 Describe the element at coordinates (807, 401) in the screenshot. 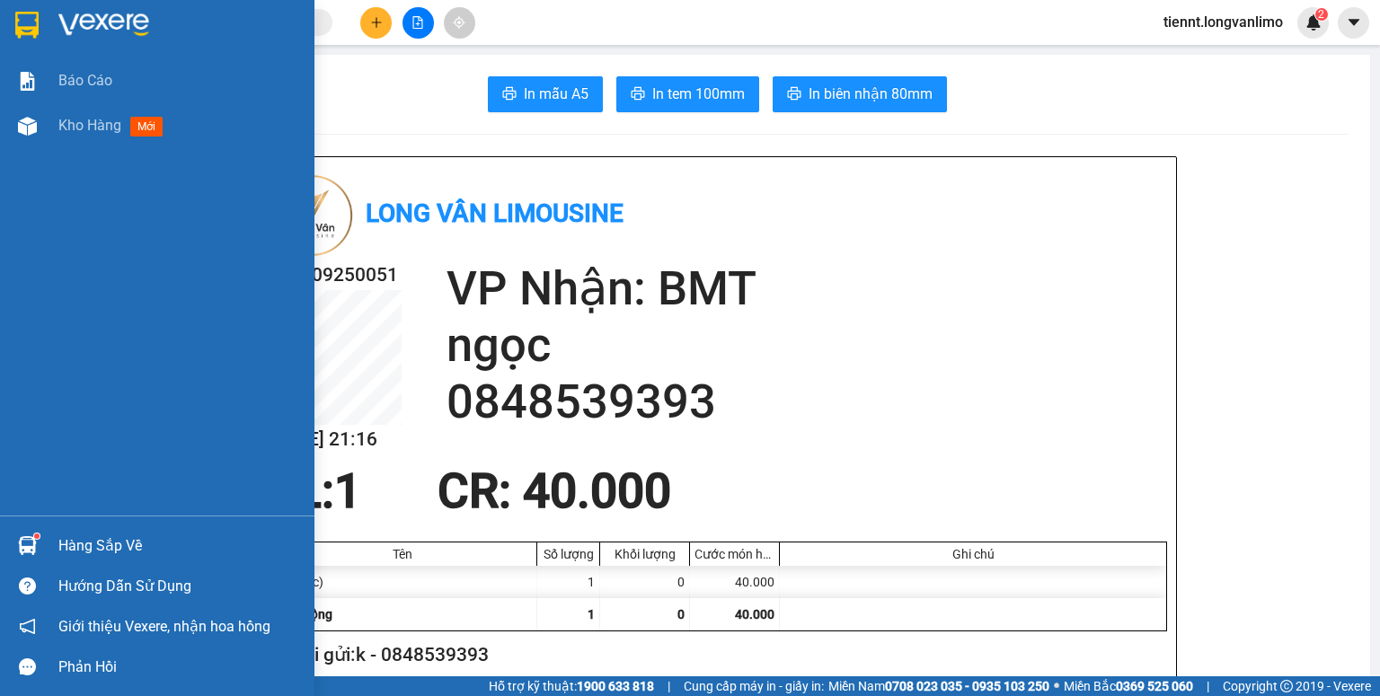

I see `h2: 0848539393` at that location.